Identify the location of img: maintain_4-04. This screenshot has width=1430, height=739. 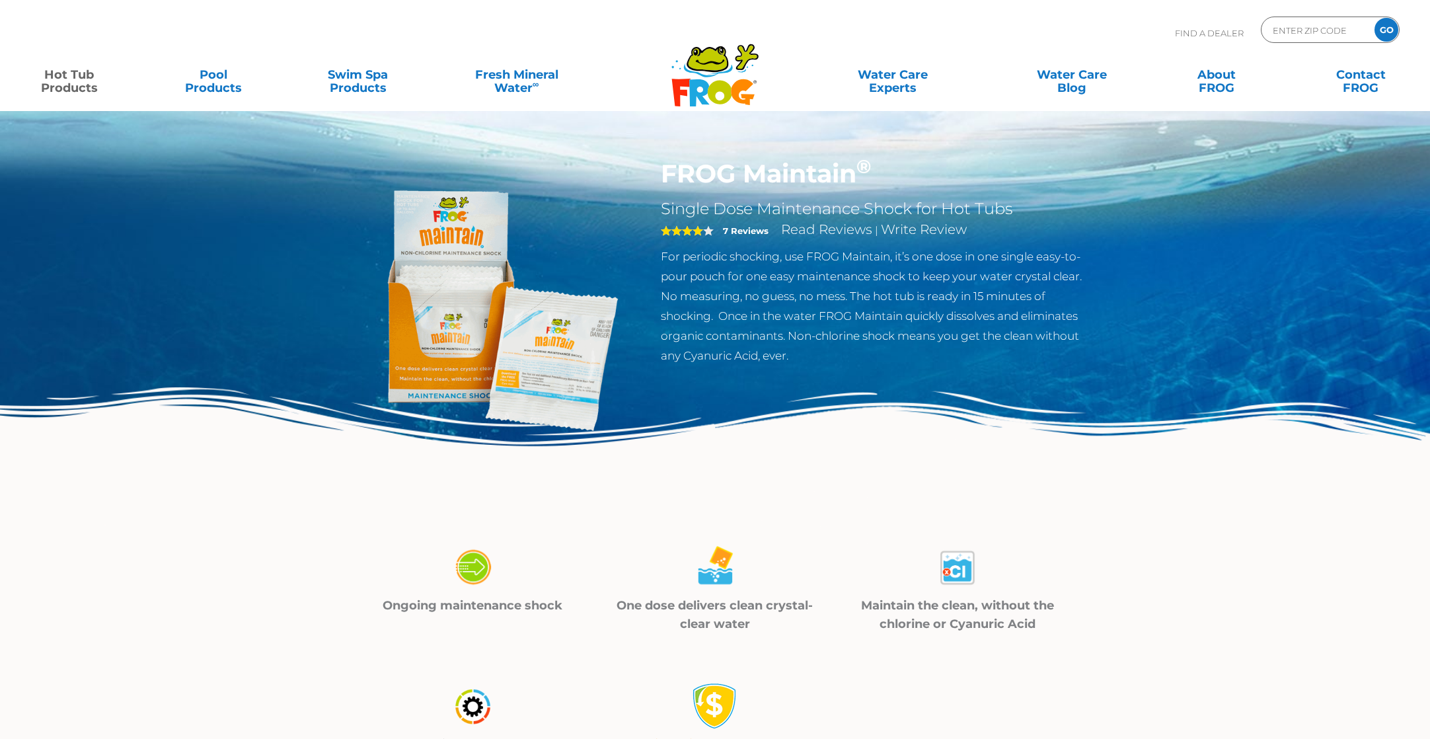
(472, 706).